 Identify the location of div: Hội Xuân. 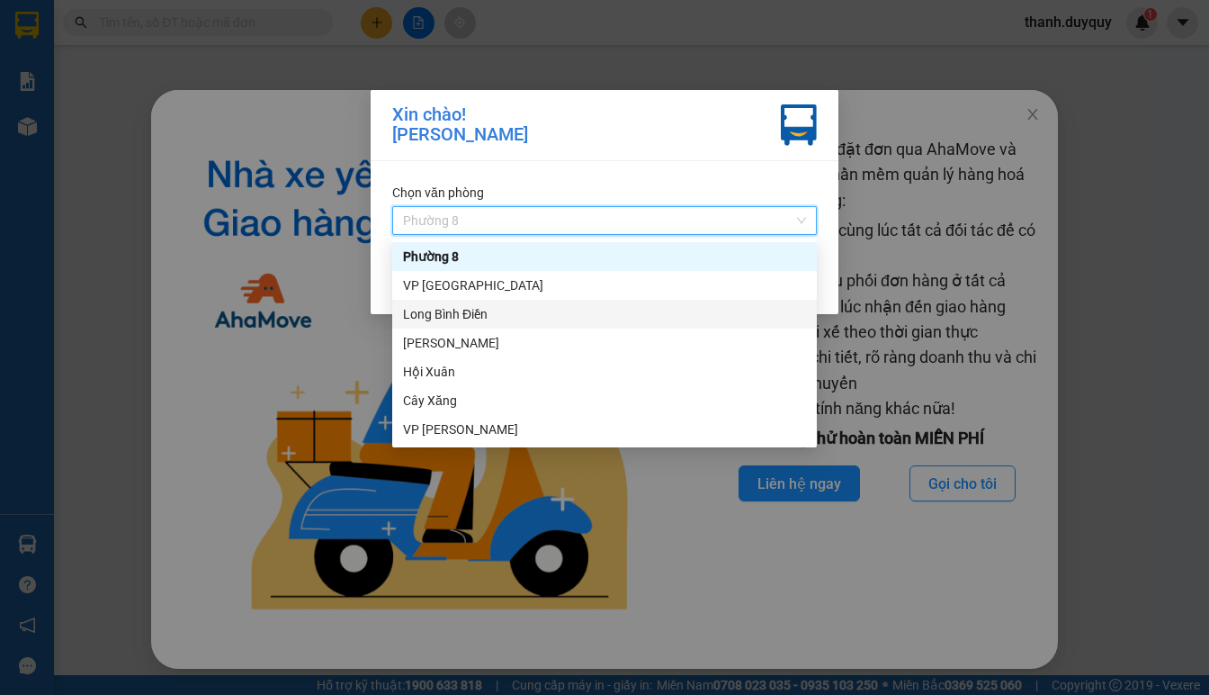
(605, 372).